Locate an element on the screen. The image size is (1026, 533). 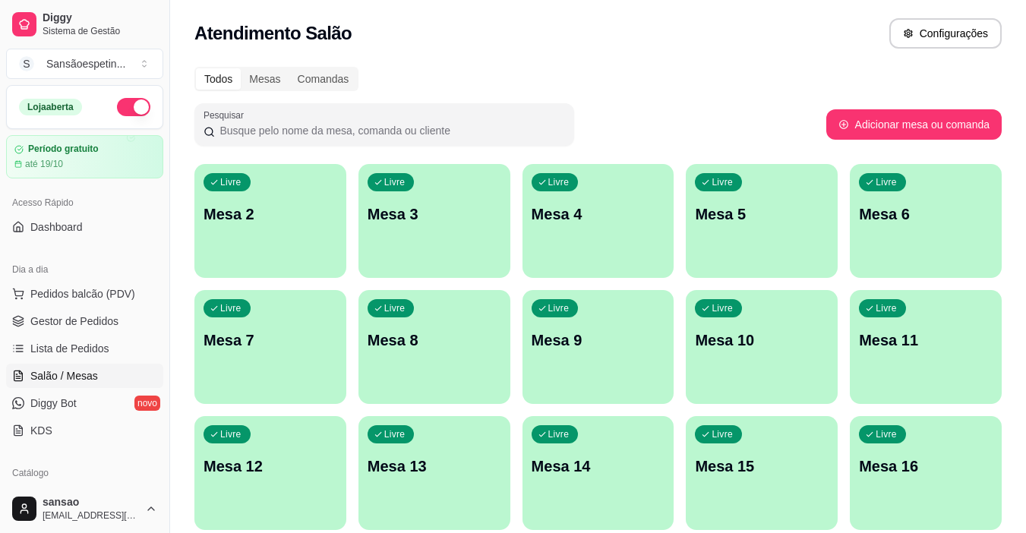
button: Alterar Status is located at coordinates (134, 107).